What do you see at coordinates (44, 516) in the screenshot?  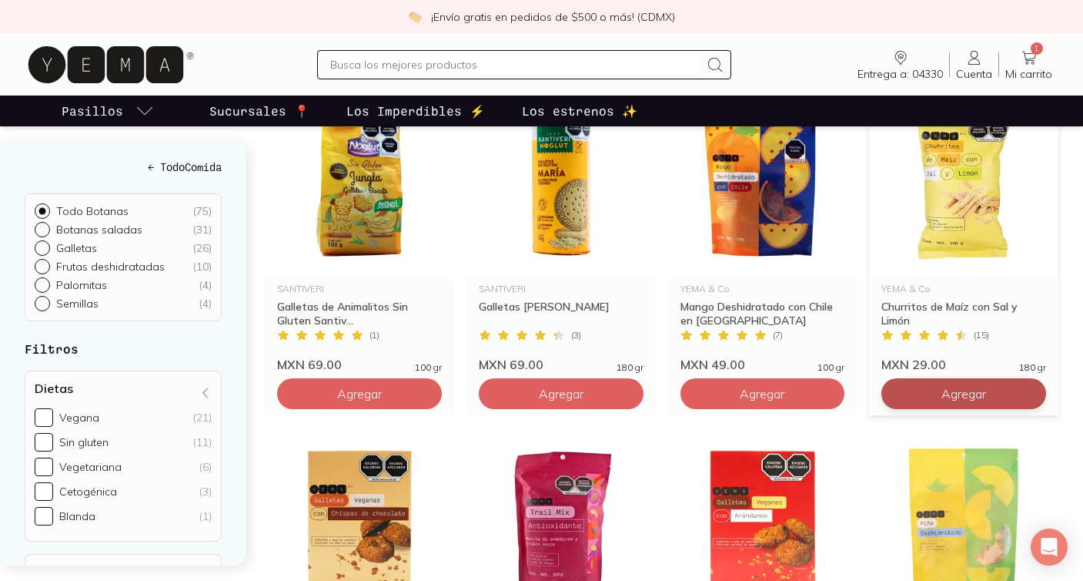 I see `input: Blanda(1)` at bounding box center [44, 516].